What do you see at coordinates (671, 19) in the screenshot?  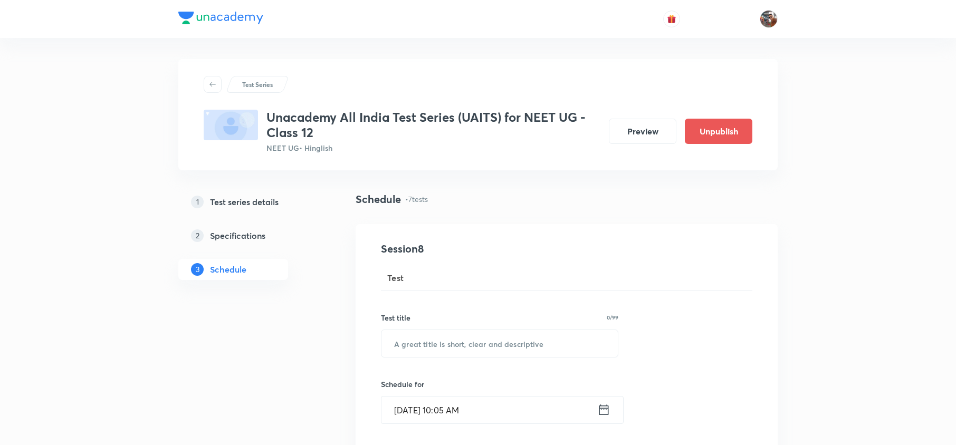 I see `button: avatar` at bounding box center [671, 19].